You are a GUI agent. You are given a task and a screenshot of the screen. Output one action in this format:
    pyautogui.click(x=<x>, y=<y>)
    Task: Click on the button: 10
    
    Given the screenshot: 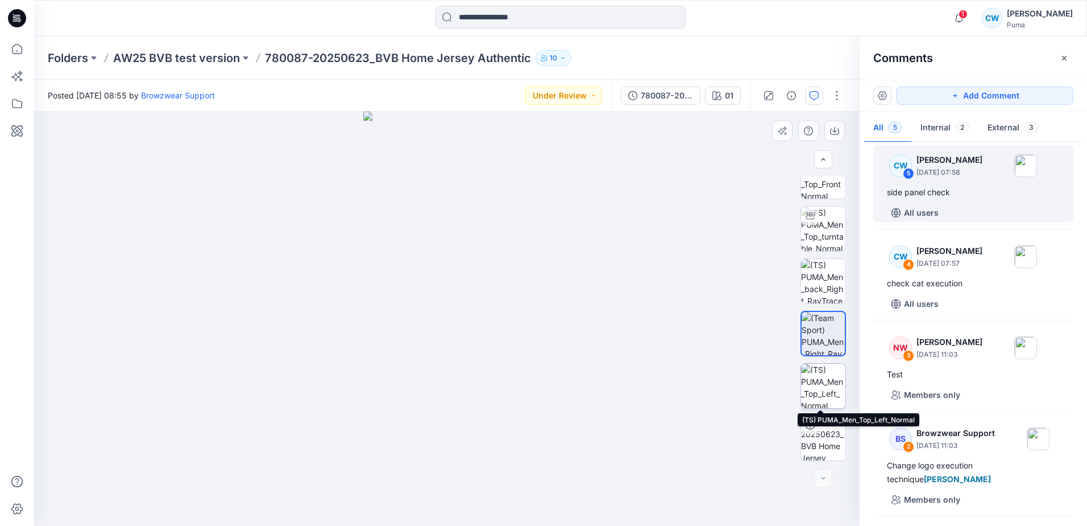 What is the action you would take?
    pyautogui.click(x=553, y=58)
    